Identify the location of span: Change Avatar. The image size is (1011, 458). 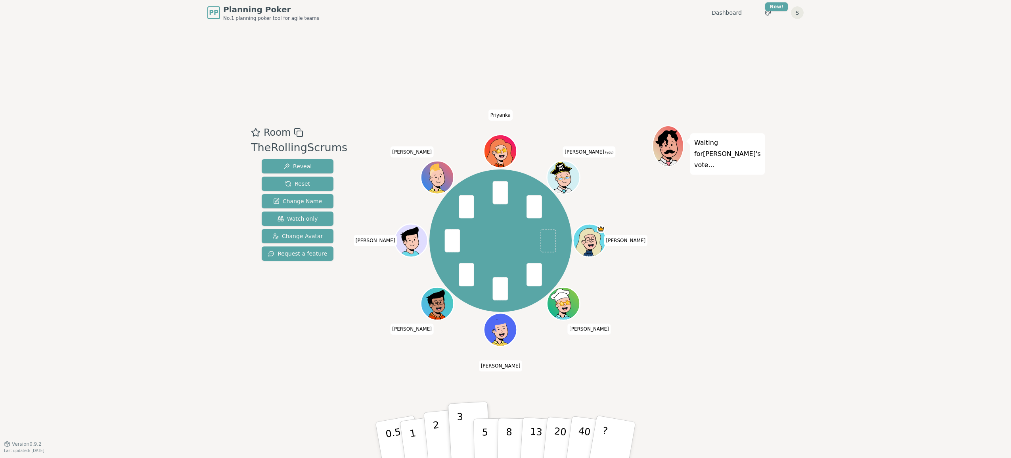
(298, 236).